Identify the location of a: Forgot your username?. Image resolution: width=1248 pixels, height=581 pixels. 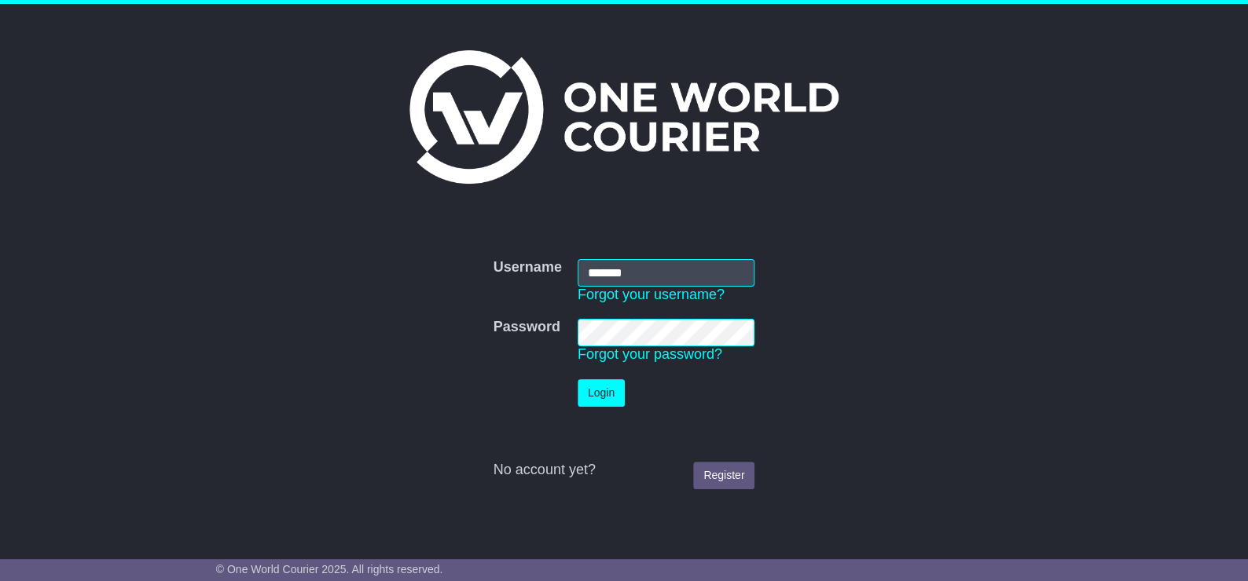
(651, 295).